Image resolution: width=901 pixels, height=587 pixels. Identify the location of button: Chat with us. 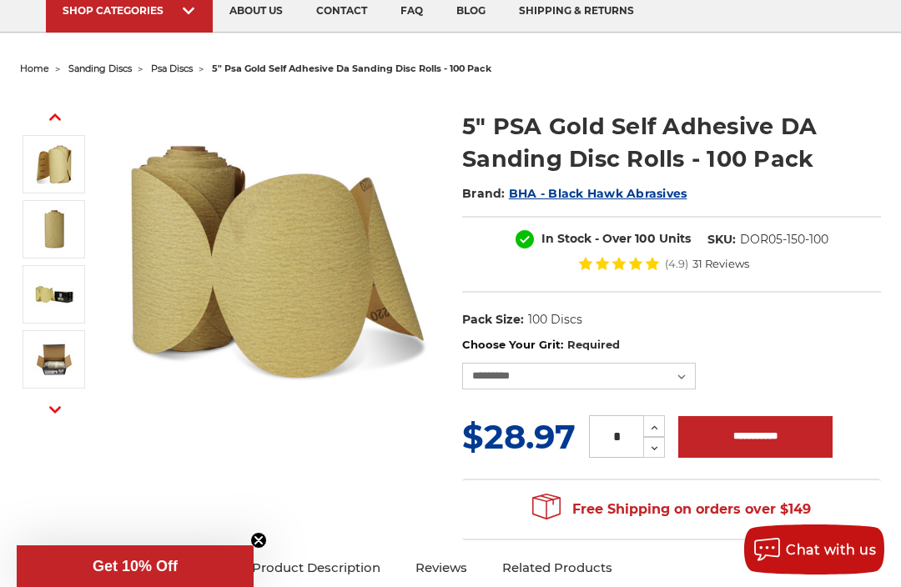
(814, 550).